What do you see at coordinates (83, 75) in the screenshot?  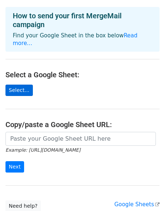 I see `h4: Select a Google Sheet:` at bounding box center [83, 75].